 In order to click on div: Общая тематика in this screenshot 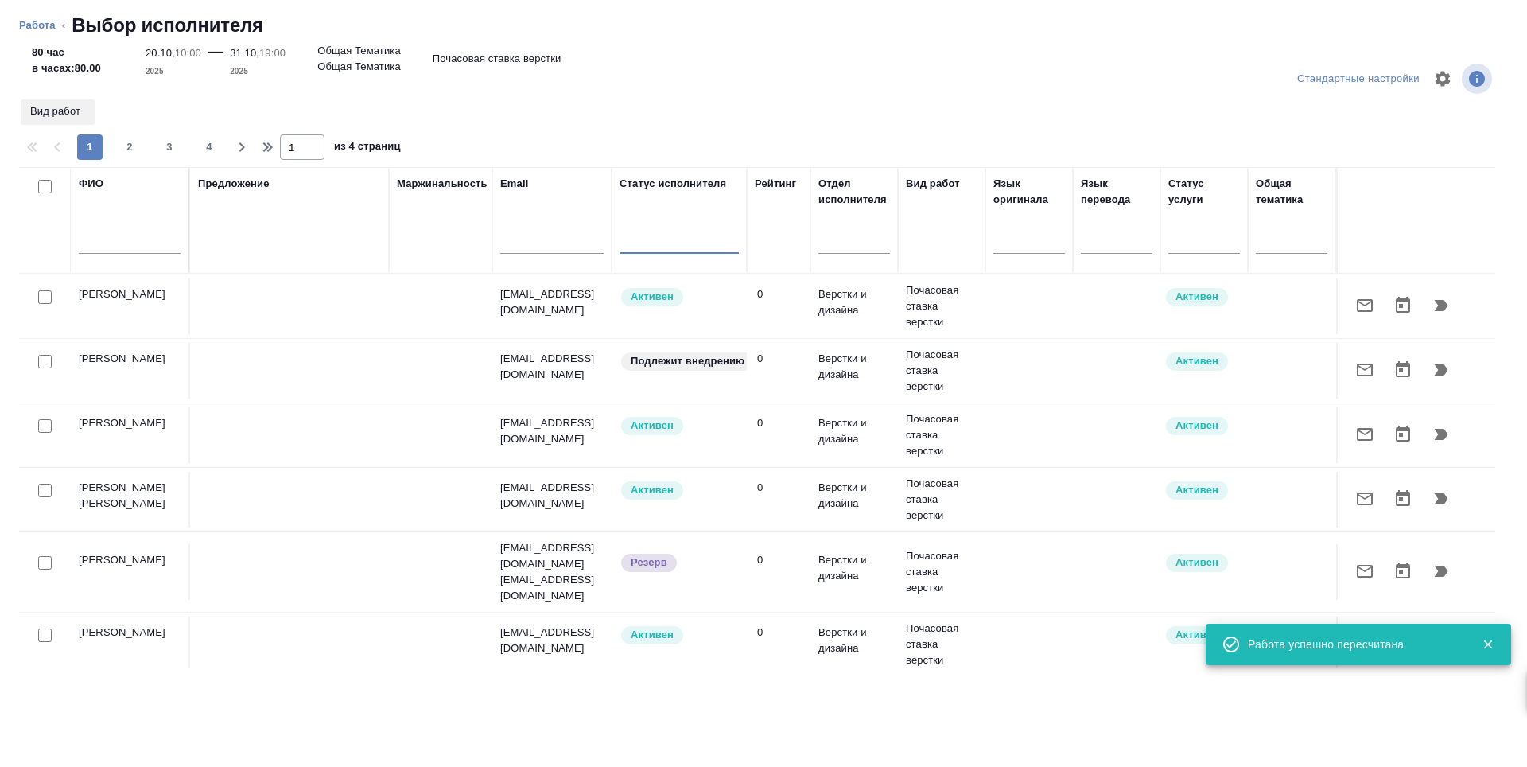, I will do `click(1292, 192)`.